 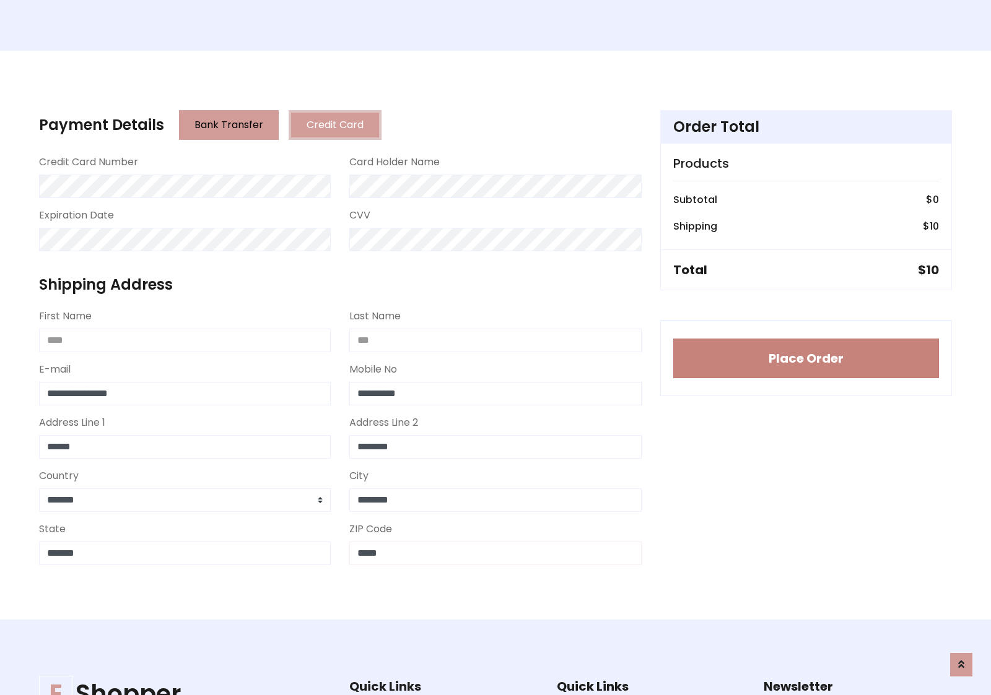 I want to click on label: Address Line 1, so click(x=72, y=423).